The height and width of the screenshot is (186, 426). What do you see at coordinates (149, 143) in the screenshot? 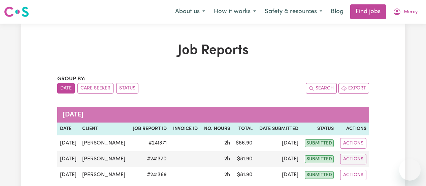
I see `td: # 241371` at bounding box center [149, 143].